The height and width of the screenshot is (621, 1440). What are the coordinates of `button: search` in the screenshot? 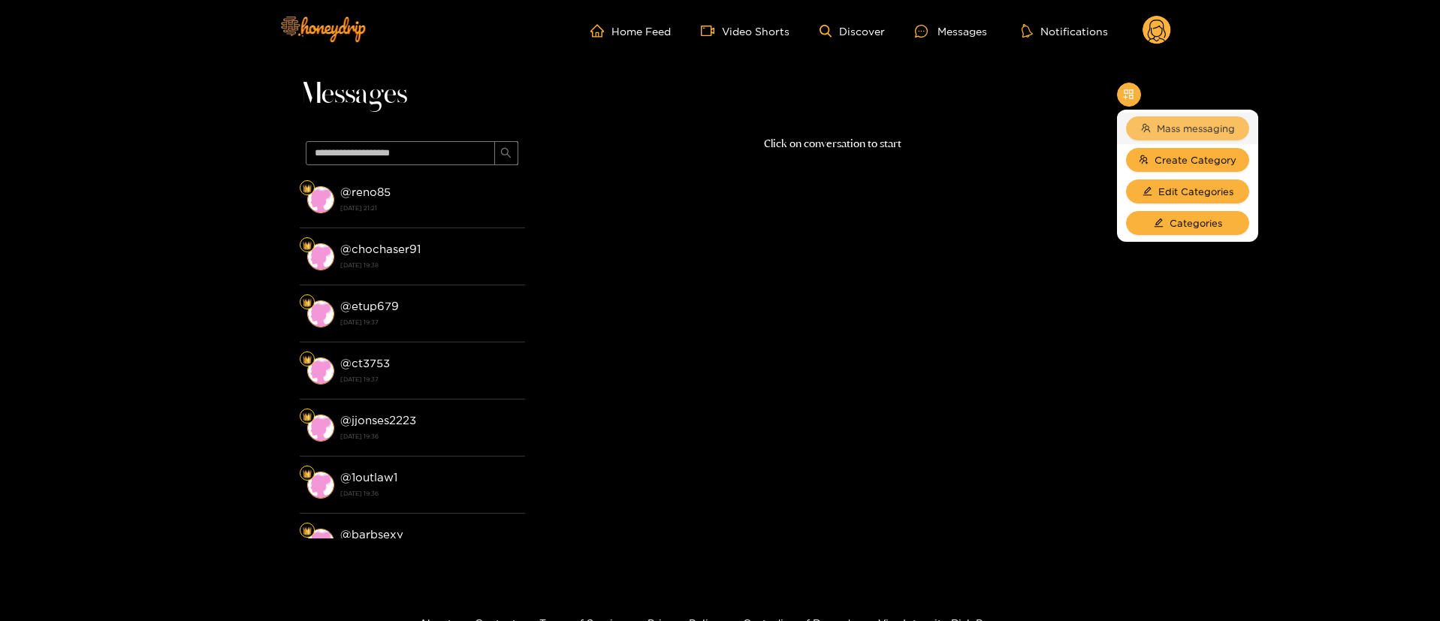 It's located at (506, 153).